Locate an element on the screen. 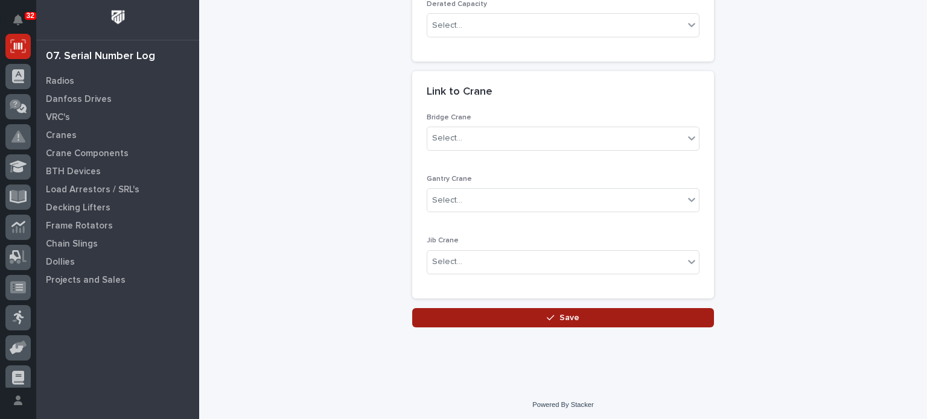  span: Save is located at coordinates (569, 318).